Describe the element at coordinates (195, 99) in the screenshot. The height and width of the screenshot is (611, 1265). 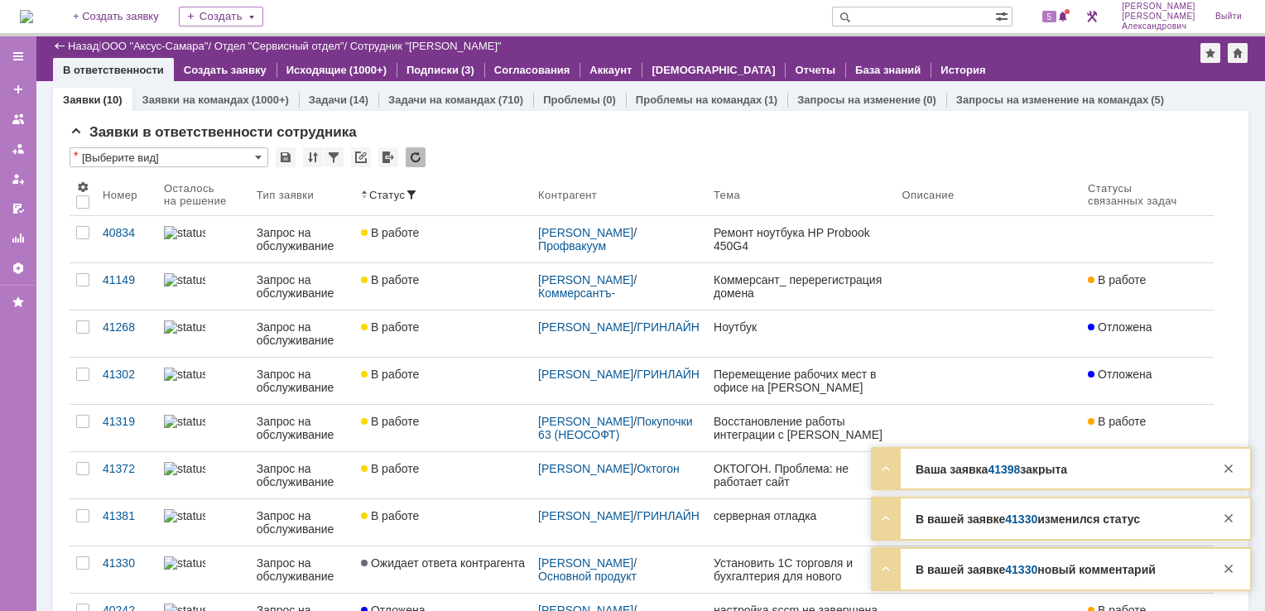
I see `a: Заявки на командах` at that location.